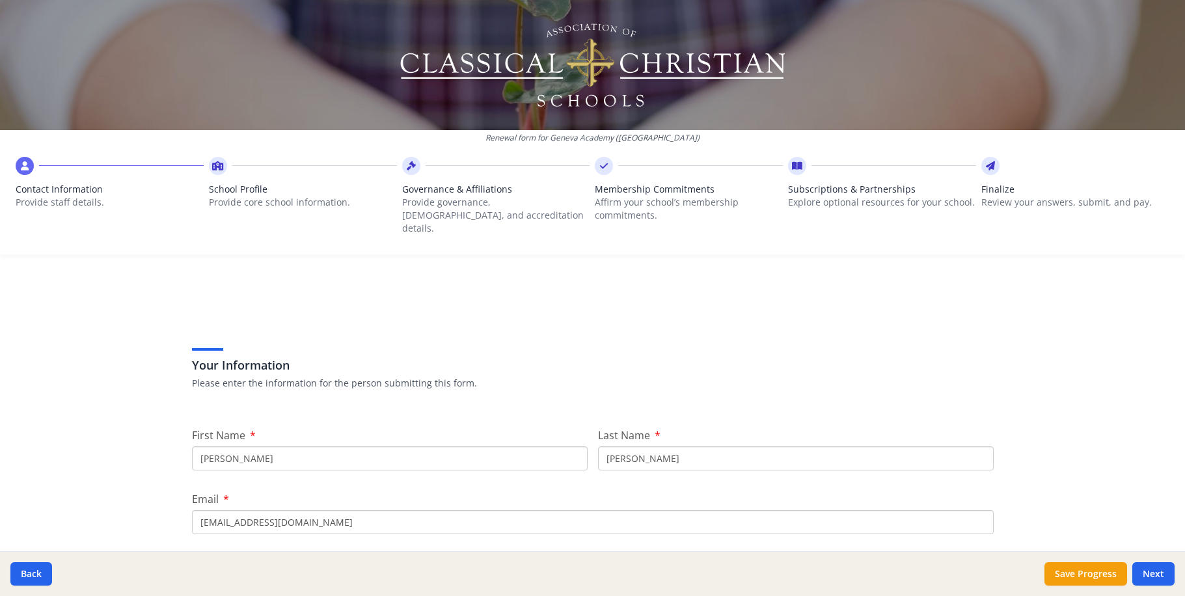 This screenshot has height=596, width=1185. I want to click on span: First Name, so click(219, 435).